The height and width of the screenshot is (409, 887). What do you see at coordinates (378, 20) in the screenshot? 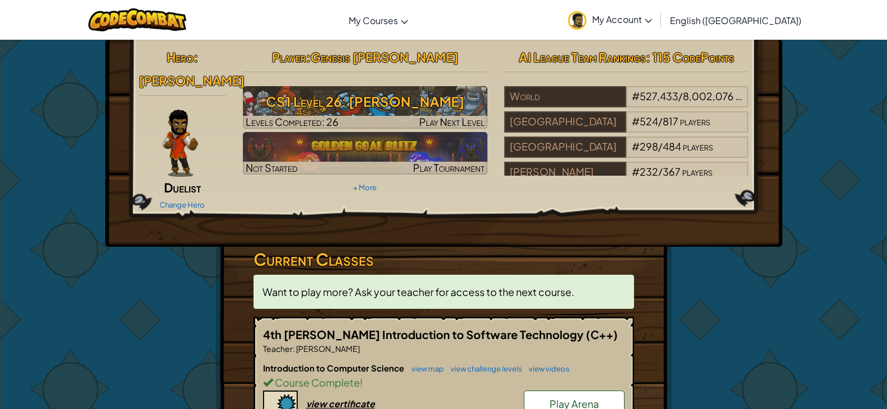
I see `a: My Courses` at bounding box center [378, 20].